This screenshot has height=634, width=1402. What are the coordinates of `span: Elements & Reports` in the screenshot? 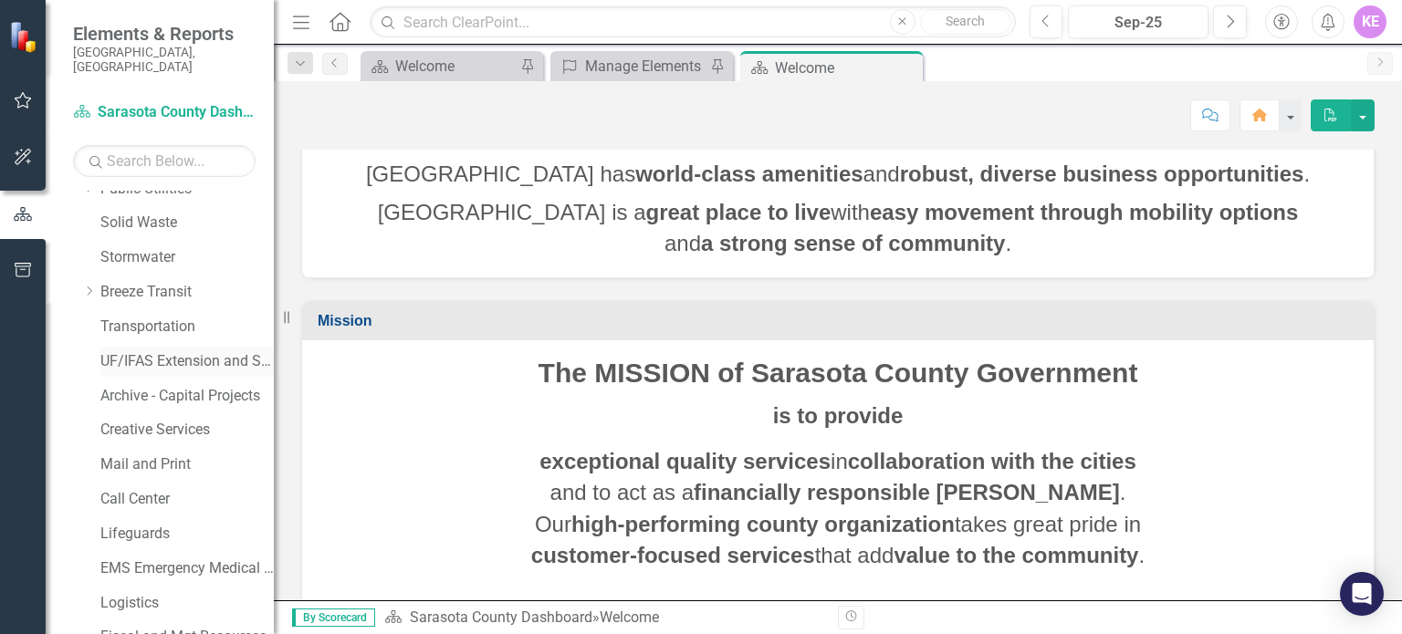 It's located at (164, 34).